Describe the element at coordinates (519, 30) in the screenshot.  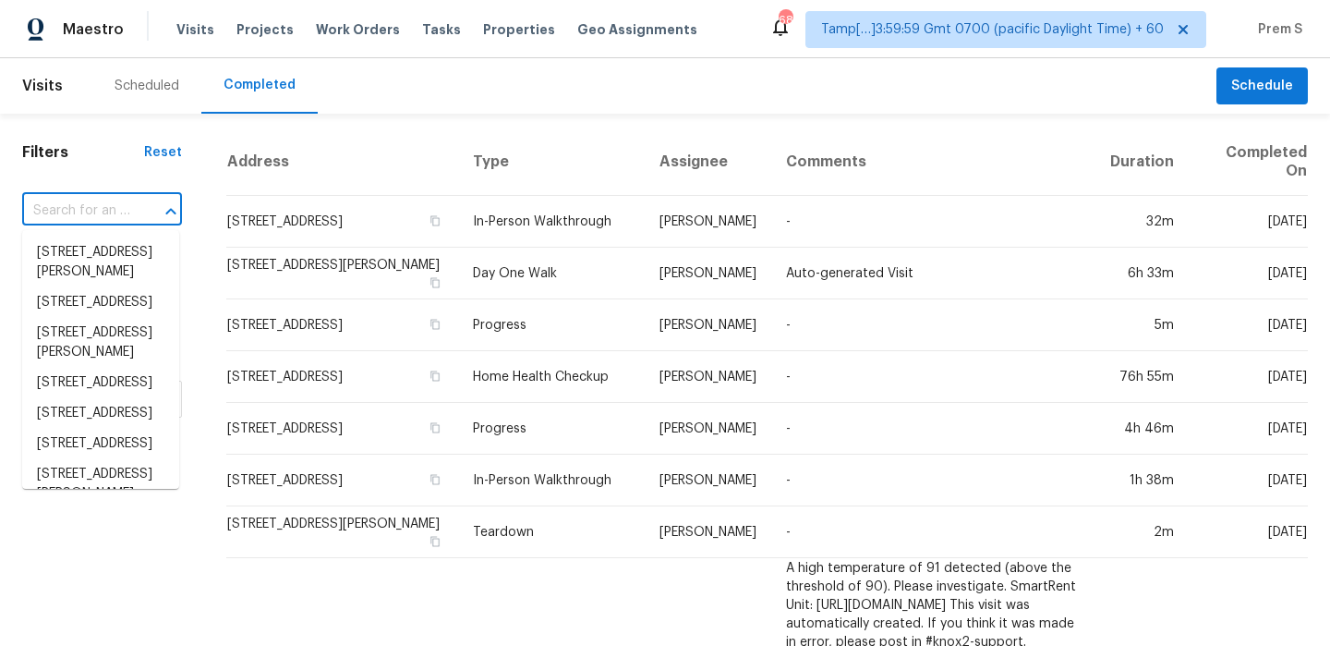
I see `span: Properties` at that location.